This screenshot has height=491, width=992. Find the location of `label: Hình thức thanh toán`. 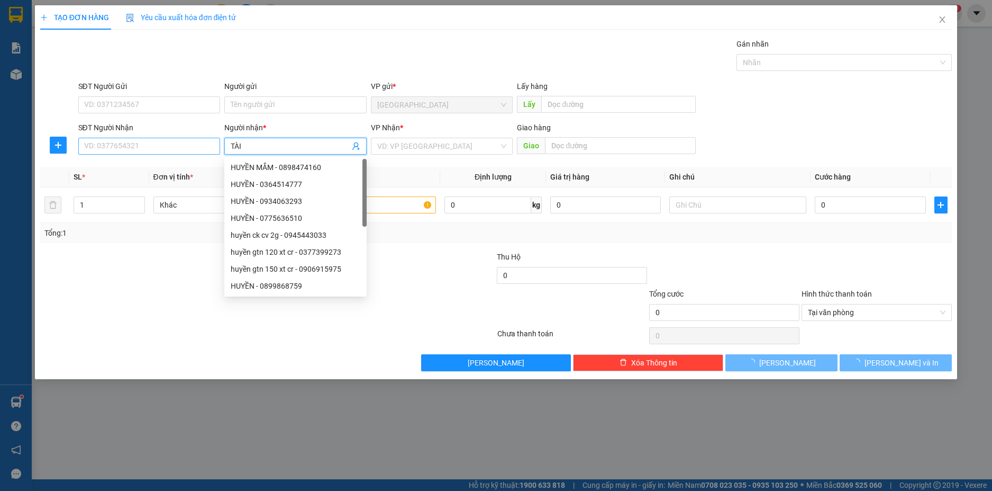

label: Hình thức thanh toán is located at coordinates (837, 294).